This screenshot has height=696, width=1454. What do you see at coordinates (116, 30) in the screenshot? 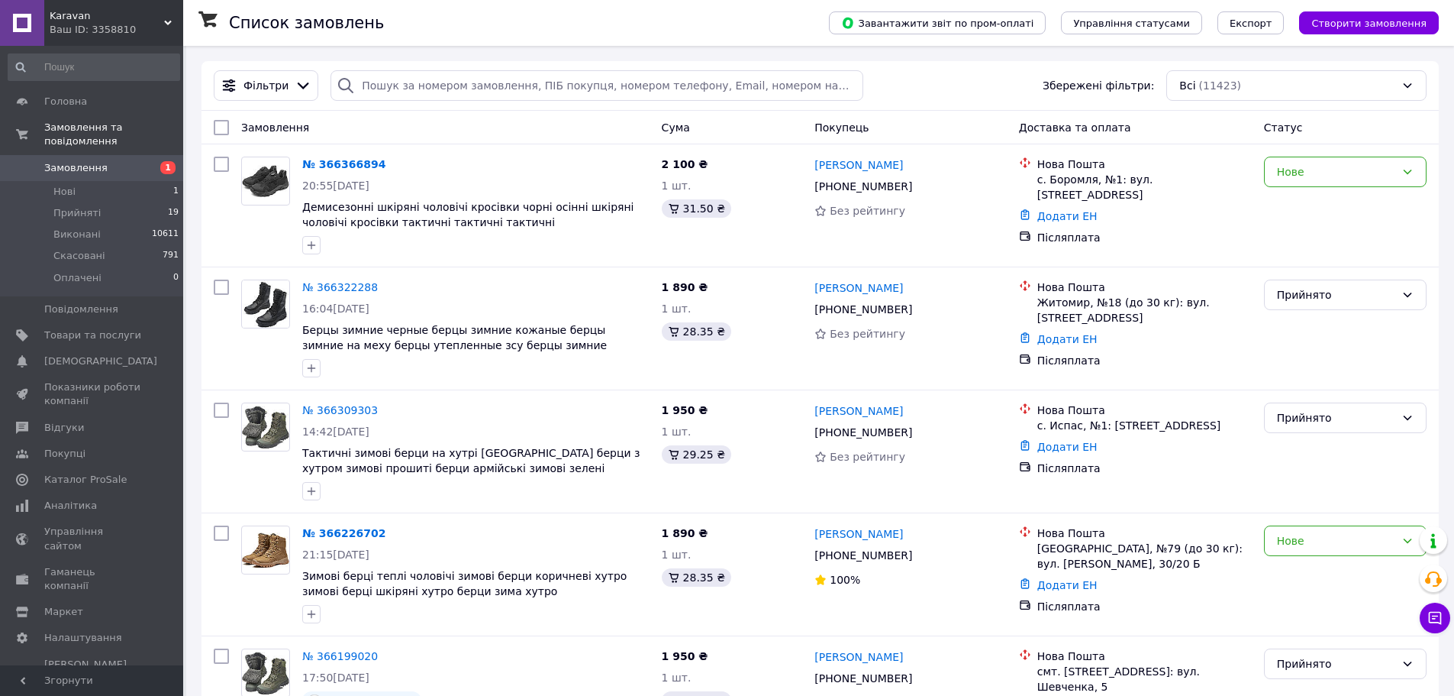
I see `div: Ваш ID: 3358810` at bounding box center [116, 30].